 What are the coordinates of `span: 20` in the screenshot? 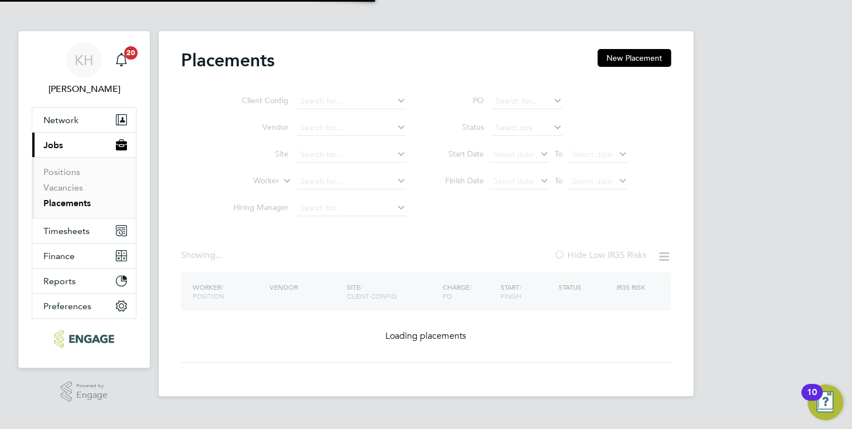 It's located at (131, 53).